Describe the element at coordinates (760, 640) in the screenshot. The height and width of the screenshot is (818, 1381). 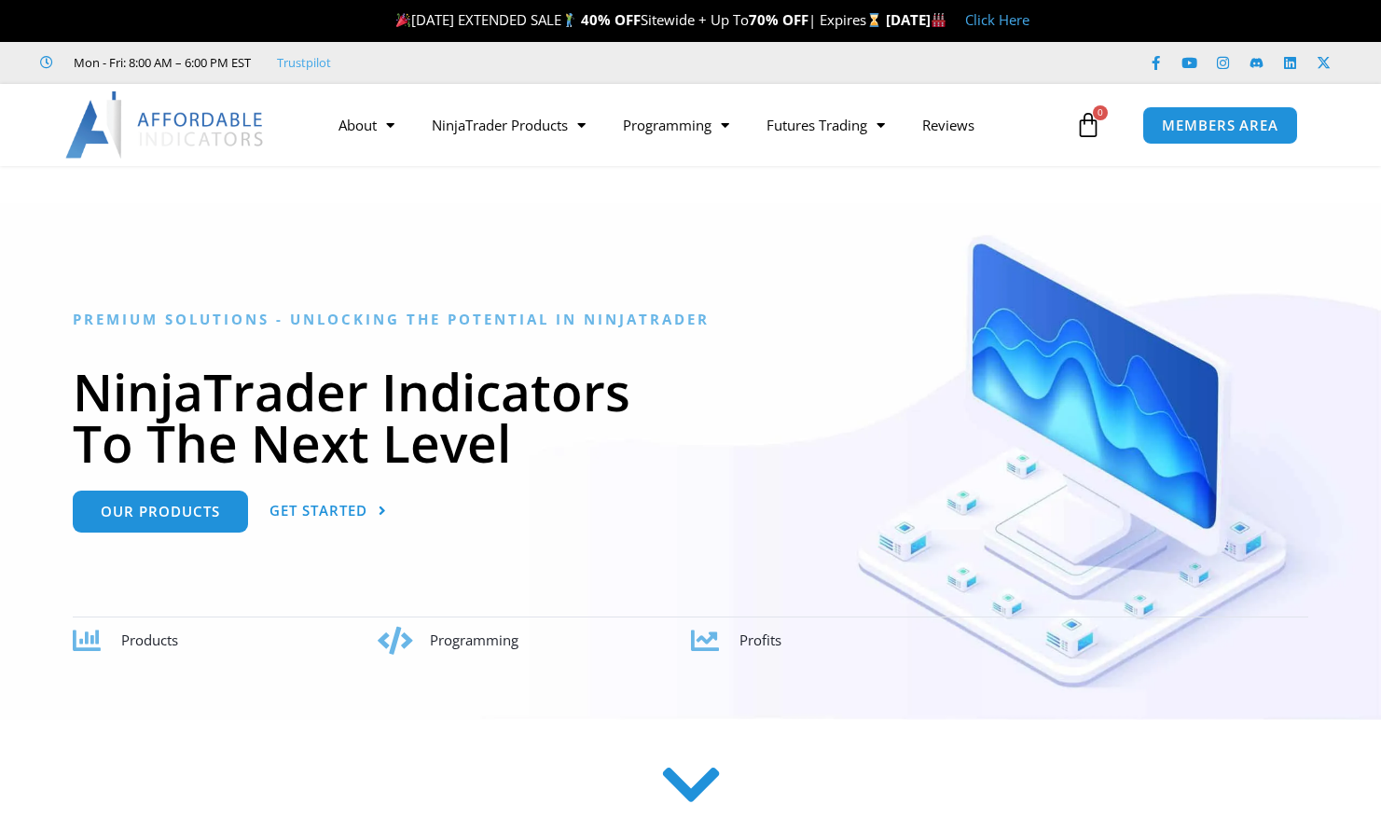
I see `span: Profits` at that location.